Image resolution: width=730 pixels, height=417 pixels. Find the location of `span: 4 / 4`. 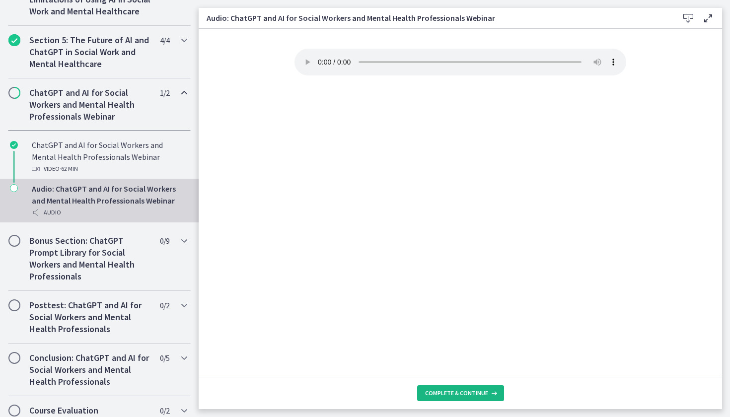

span: 4 / 4 is located at coordinates (164, 40).